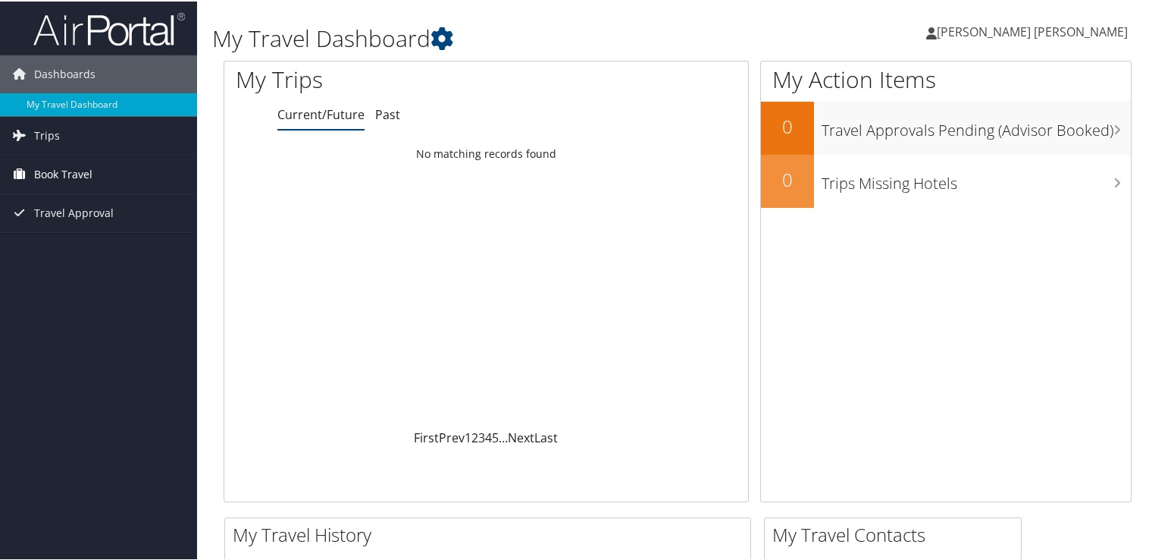  Describe the element at coordinates (426, 436) in the screenshot. I see `a: First` at that location.